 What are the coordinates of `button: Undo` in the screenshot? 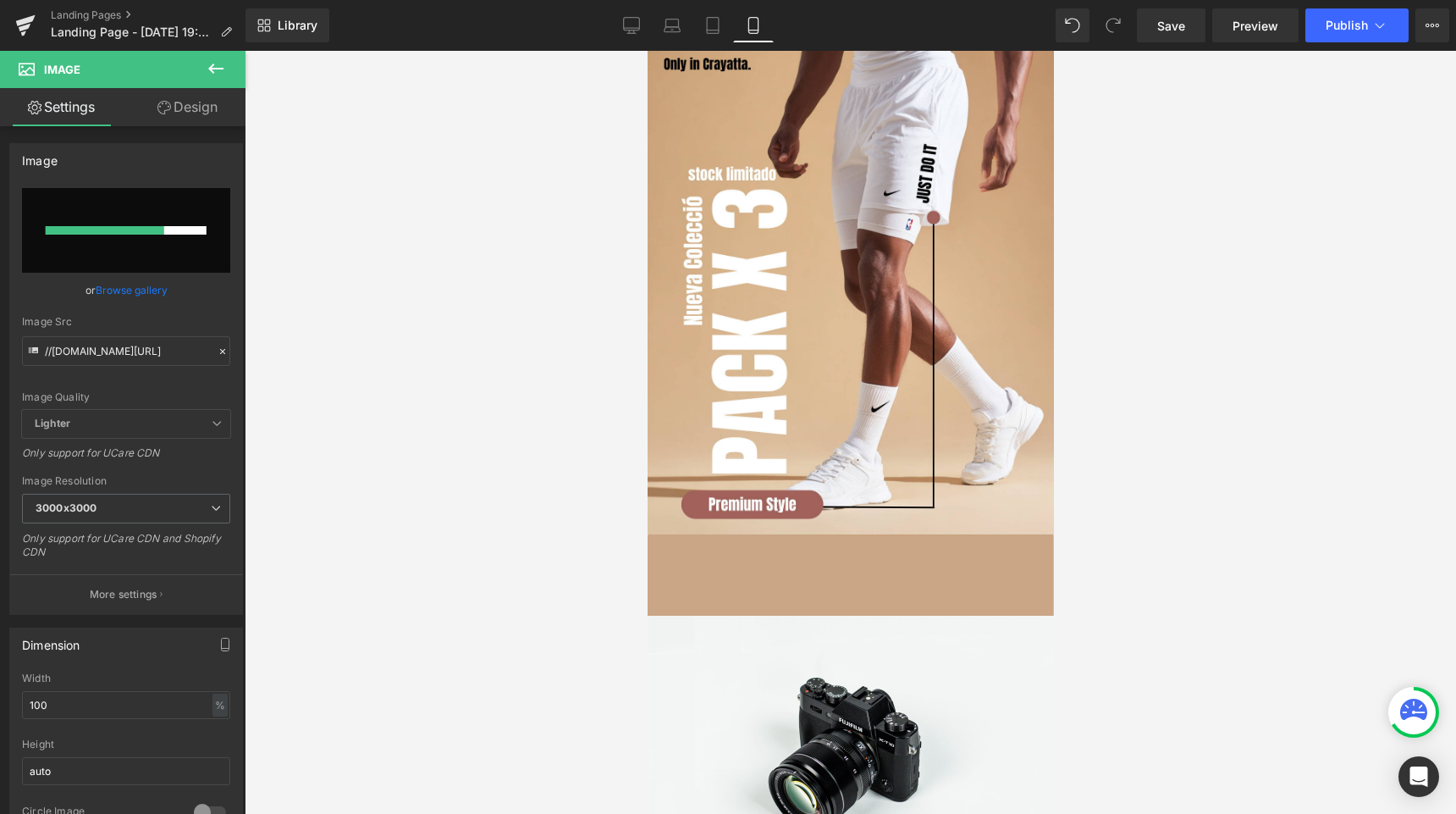 It's located at (1072, 25).